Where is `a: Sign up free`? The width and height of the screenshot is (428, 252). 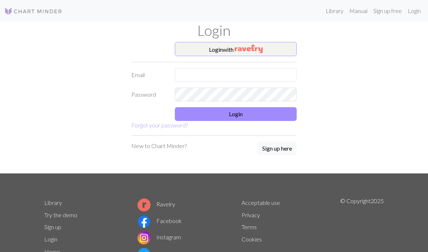 a: Sign up free is located at coordinates (387, 11).